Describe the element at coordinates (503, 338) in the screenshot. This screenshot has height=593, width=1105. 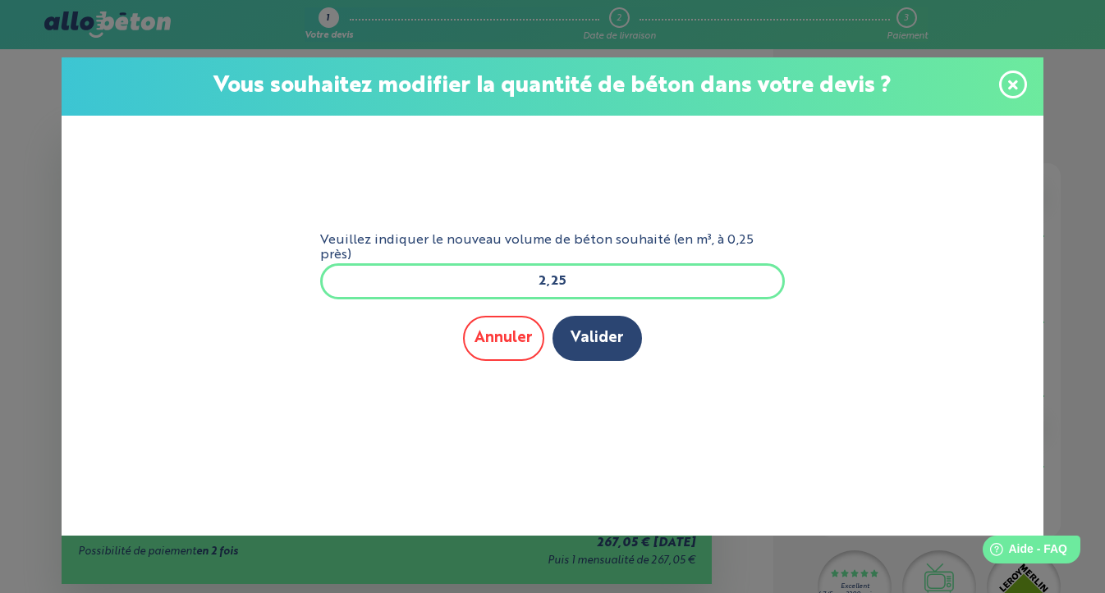
I see `button: Annuler` at that location.